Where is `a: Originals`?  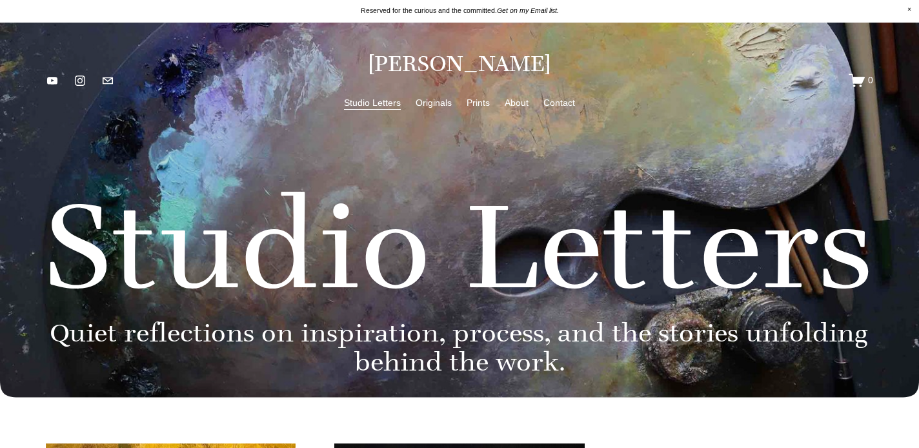 a: Originals is located at coordinates (433, 102).